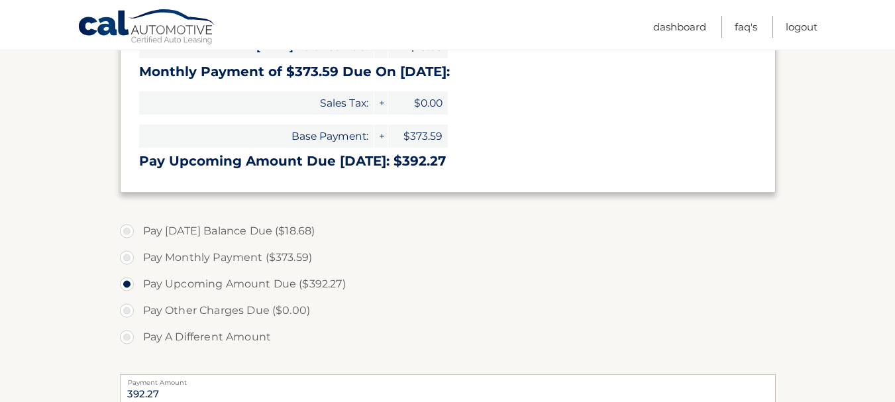 The height and width of the screenshot is (402, 895). What do you see at coordinates (147, 28) in the screenshot?
I see `a: Cal Automotive` at bounding box center [147, 28].